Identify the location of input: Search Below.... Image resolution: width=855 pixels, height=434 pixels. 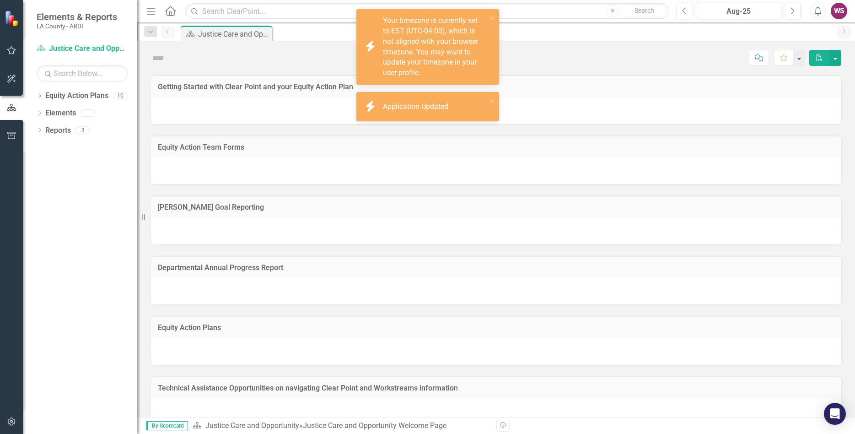
(82, 73).